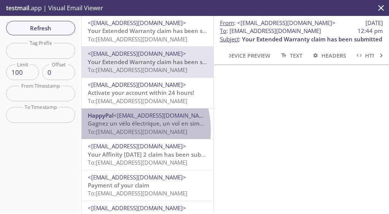 The image size is (389, 214). What do you see at coordinates (41, 28) in the screenshot?
I see `button: Refresh` at bounding box center [41, 28].